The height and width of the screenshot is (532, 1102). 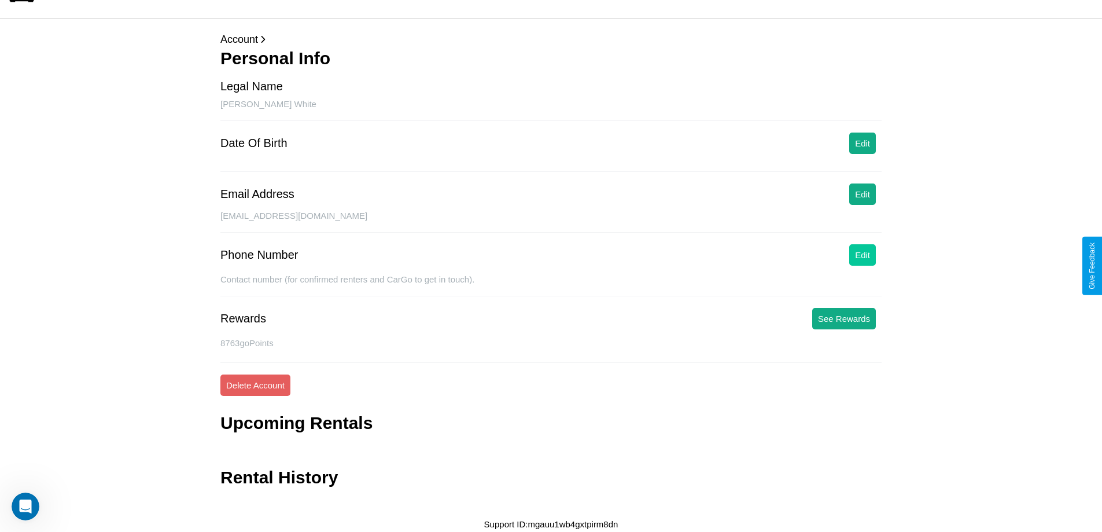 I want to click on div: Contact number (for confirmed renters and CarGo to get in touch)., so click(x=551, y=285).